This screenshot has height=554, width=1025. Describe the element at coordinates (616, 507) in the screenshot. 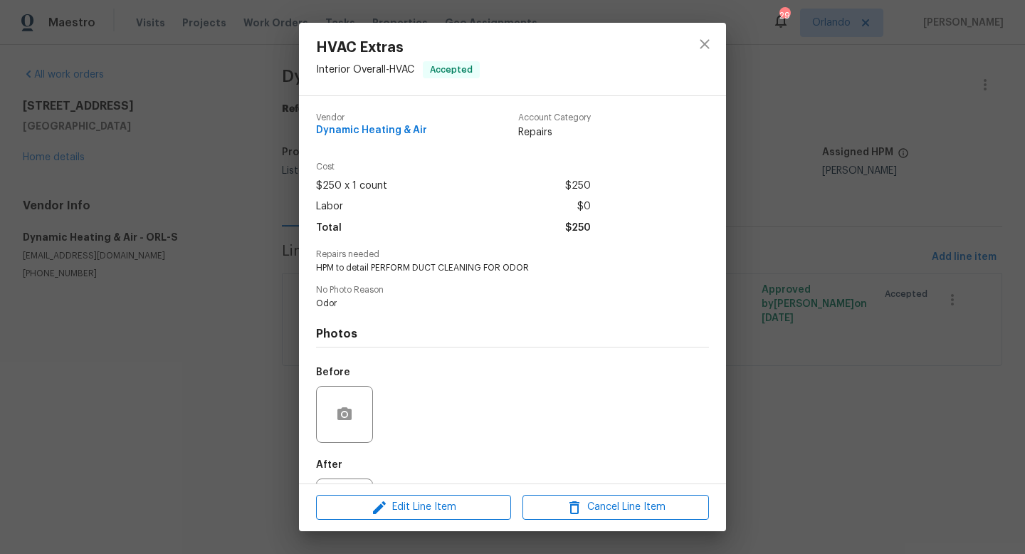

I see `button: Cancel Line Item` at that location.